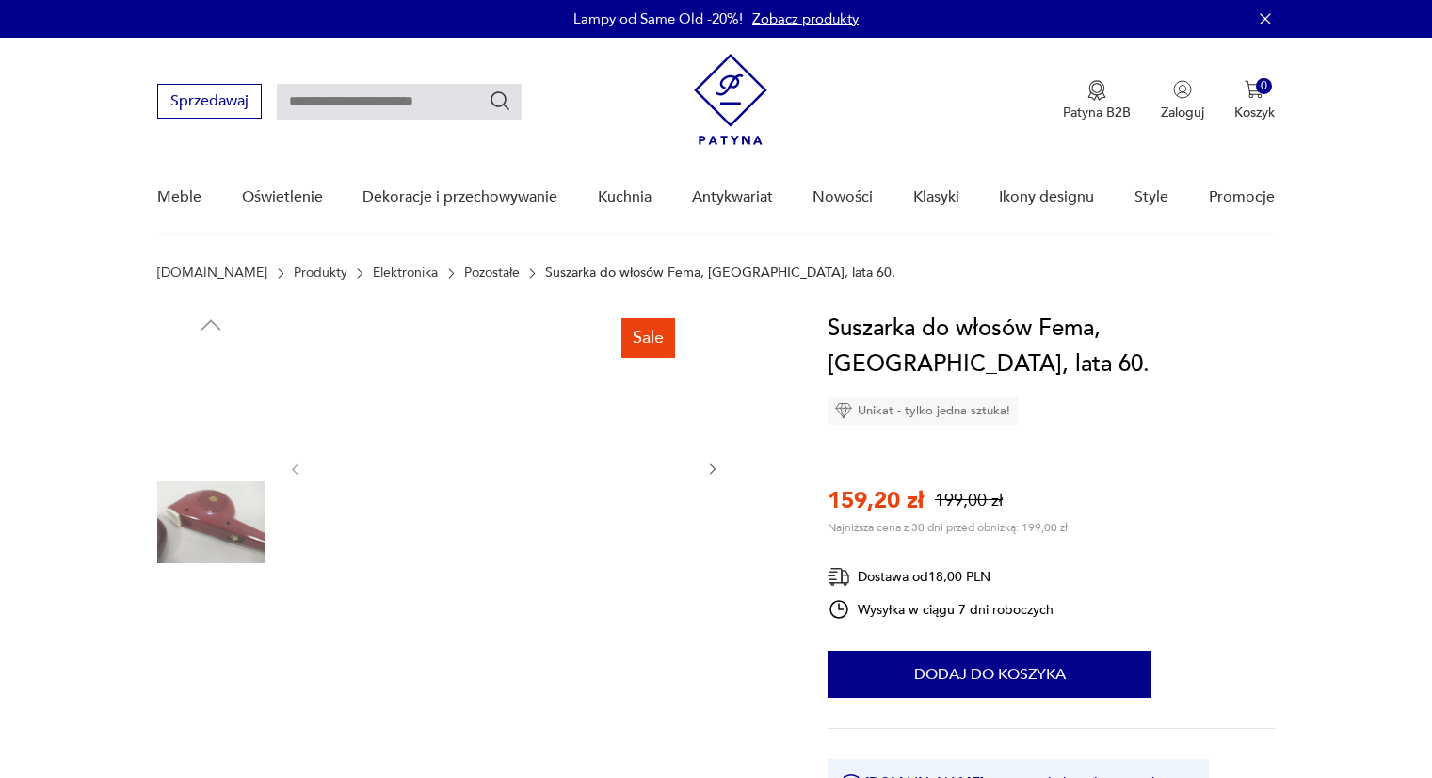 This screenshot has width=1432, height=778. I want to click on img: Ikona diamentu, so click(844, 411).